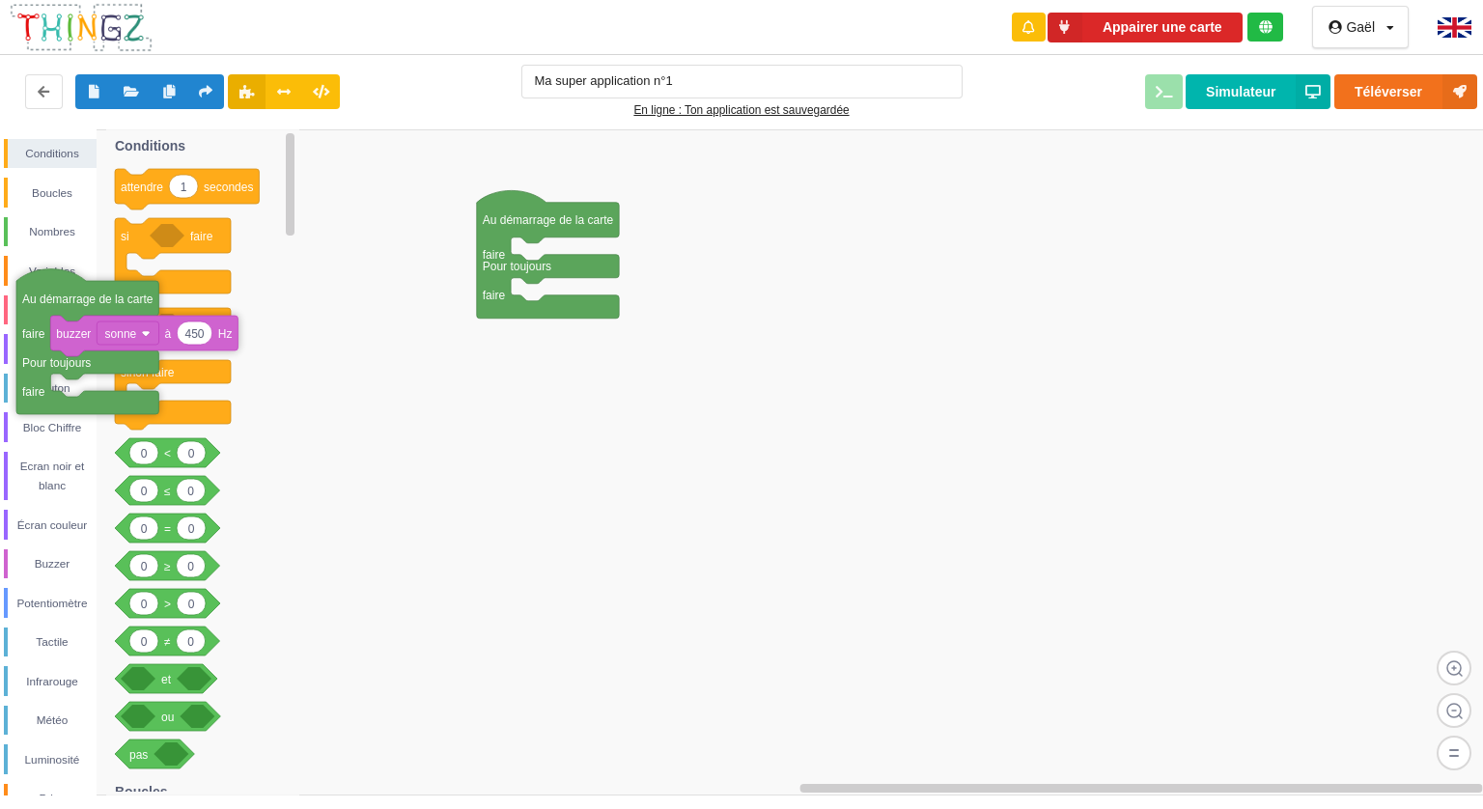 The height and width of the screenshot is (809, 1483). I want to click on text: 1, so click(184, 187).